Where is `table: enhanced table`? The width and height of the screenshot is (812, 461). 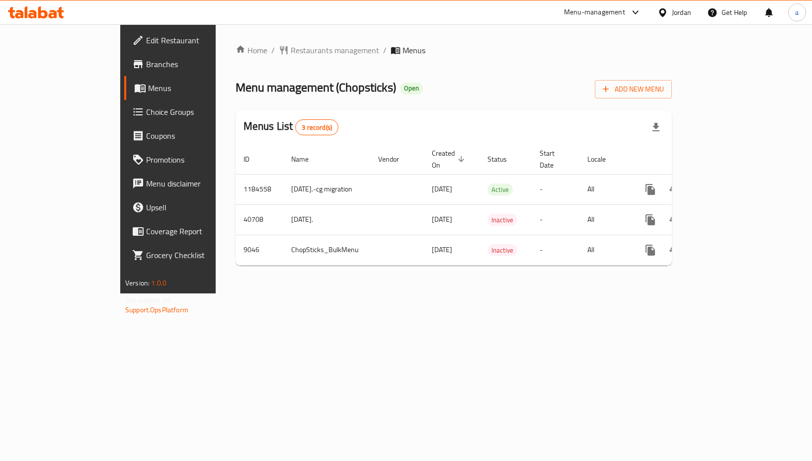
table: enhanced table is located at coordinates (488, 205).